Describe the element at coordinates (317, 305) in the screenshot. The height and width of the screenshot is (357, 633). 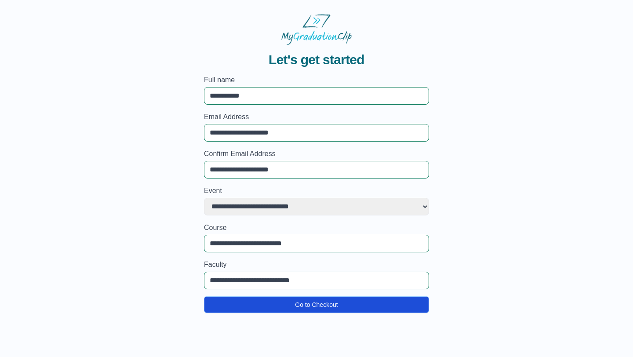
I see `button: Go to Checkout` at that location.